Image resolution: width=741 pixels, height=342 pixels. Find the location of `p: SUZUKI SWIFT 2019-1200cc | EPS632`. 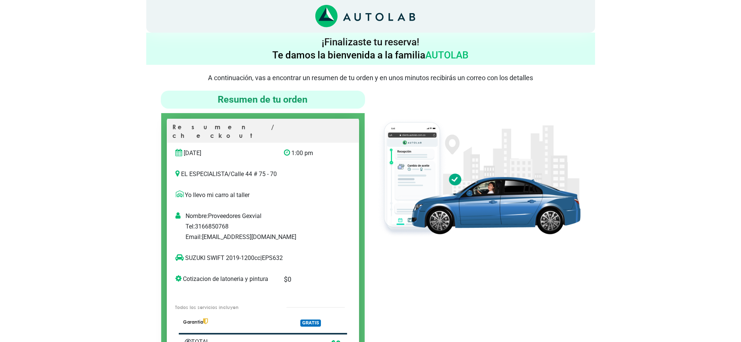

p: SUZUKI SWIFT 2019-1200cc | EPS632 is located at coordinates (255, 258).